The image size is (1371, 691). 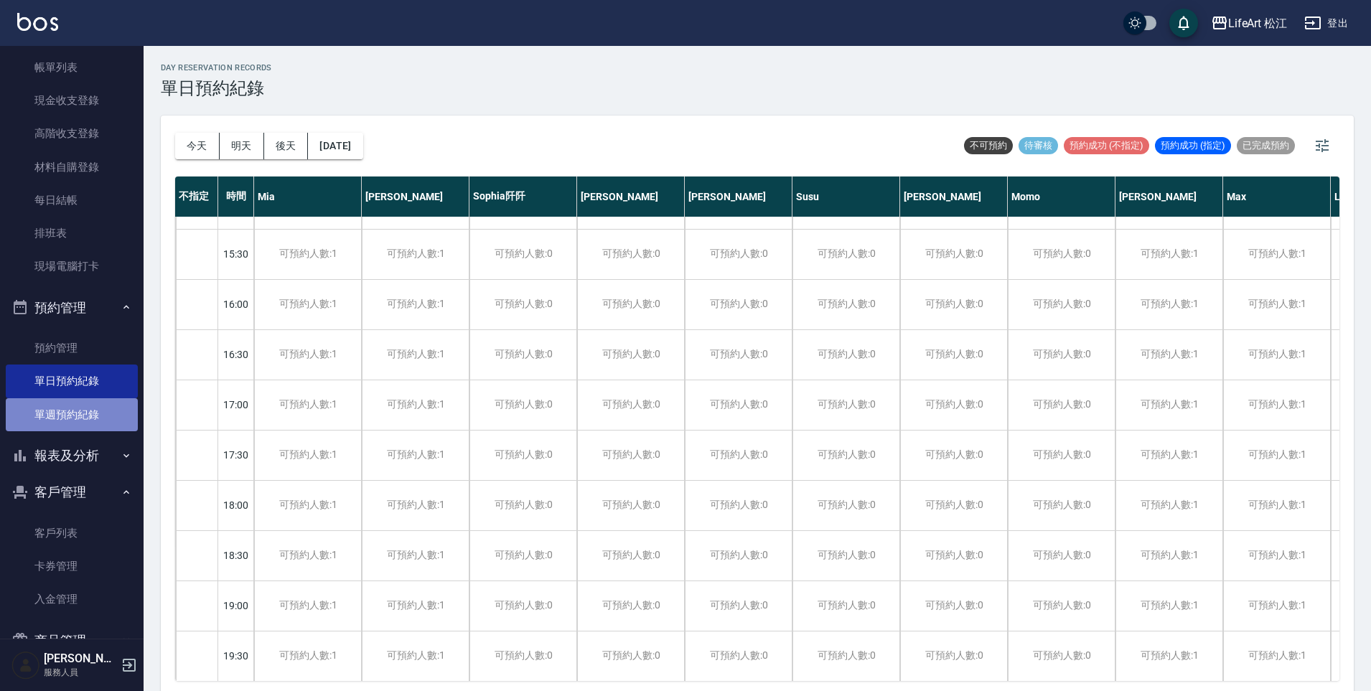 What do you see at coordinates (236, 304) in the screenshot?
I see `div: 16:00` at bounding box center [236, 304].